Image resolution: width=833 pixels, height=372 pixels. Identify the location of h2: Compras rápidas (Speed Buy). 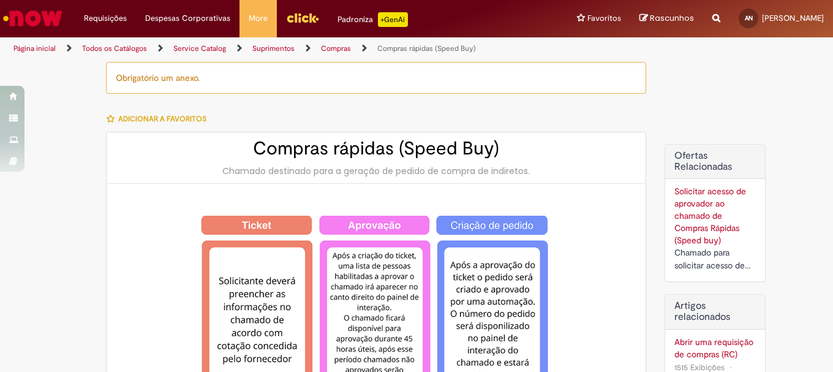
(376, 148).